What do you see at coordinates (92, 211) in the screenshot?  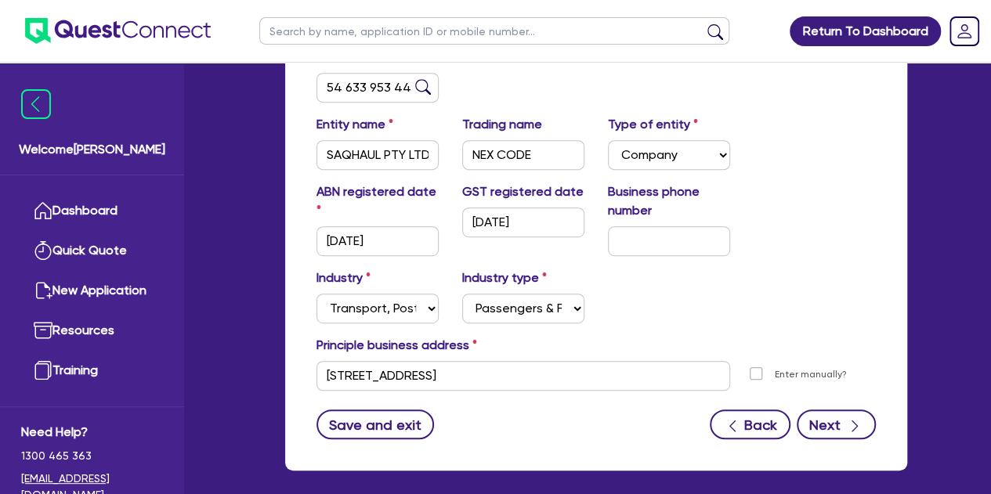 I see `a: Dashboard` at bounding box center [92, 211].